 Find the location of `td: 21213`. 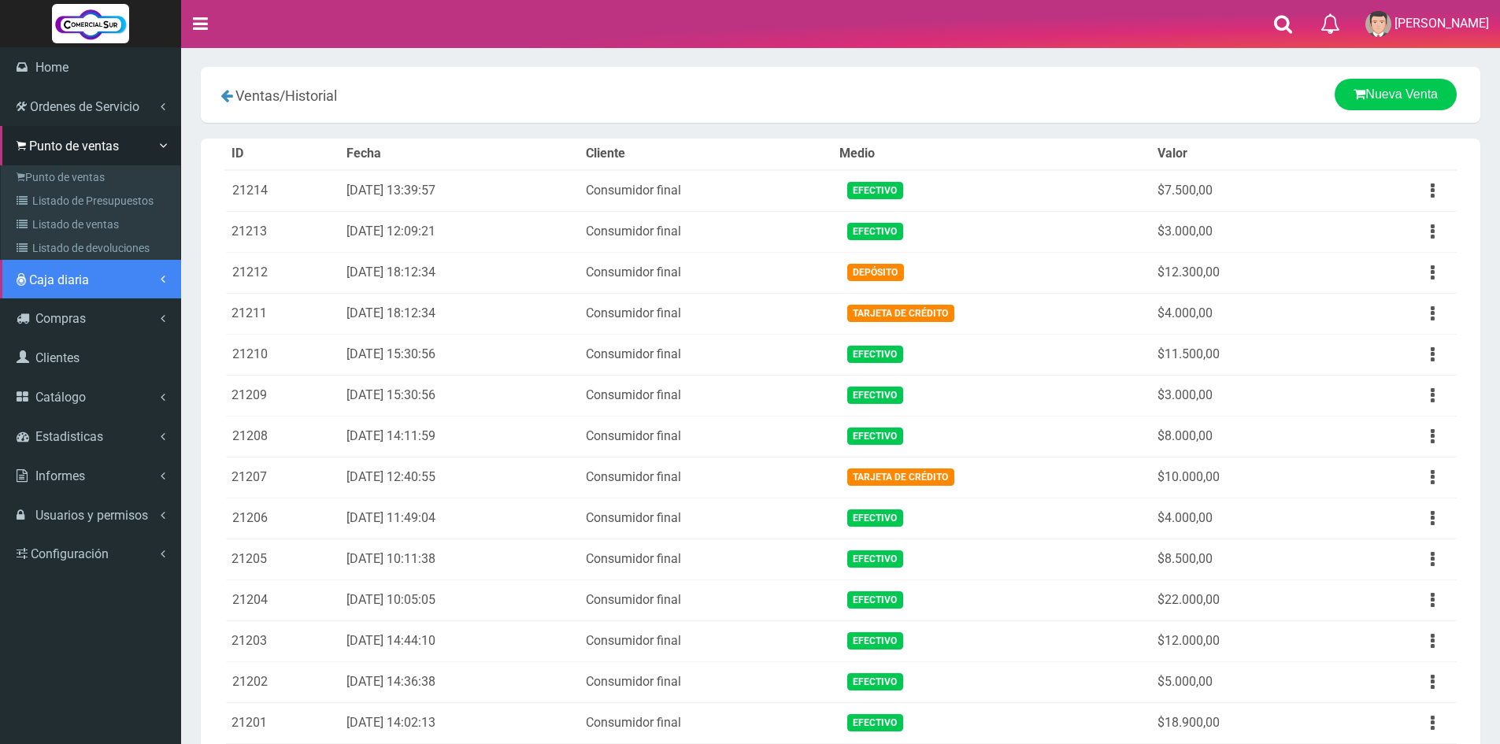

td: 21213 is located at coordinates (283, 232).